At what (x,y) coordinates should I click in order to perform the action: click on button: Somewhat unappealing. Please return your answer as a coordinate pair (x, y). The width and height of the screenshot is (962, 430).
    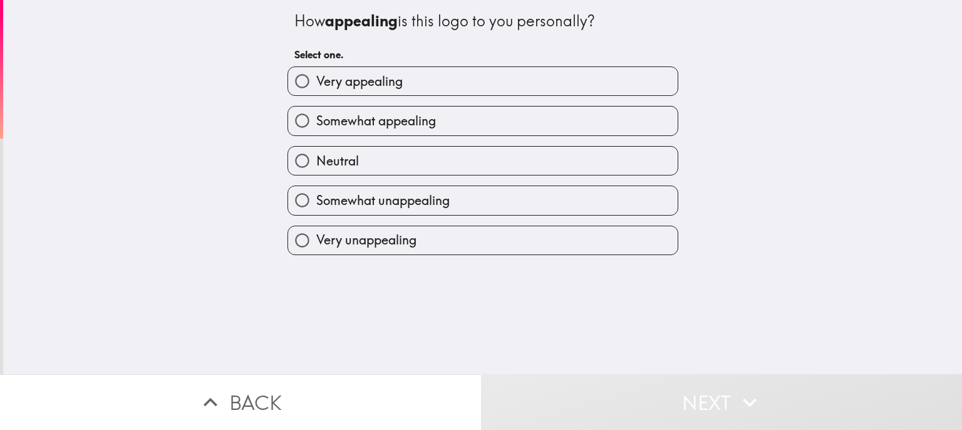
    Looking at the image, I should click on (483, 200).